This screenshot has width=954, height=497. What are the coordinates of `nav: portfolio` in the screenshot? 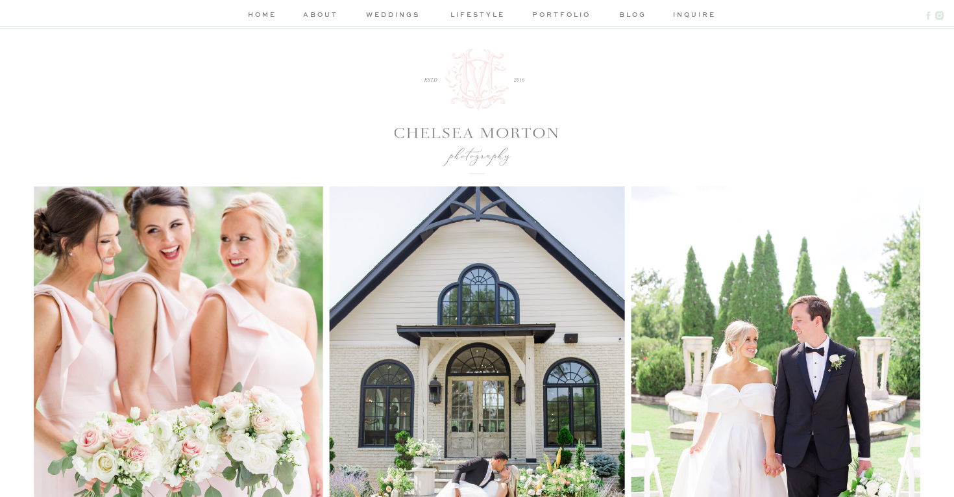 It's located at (561, 16).